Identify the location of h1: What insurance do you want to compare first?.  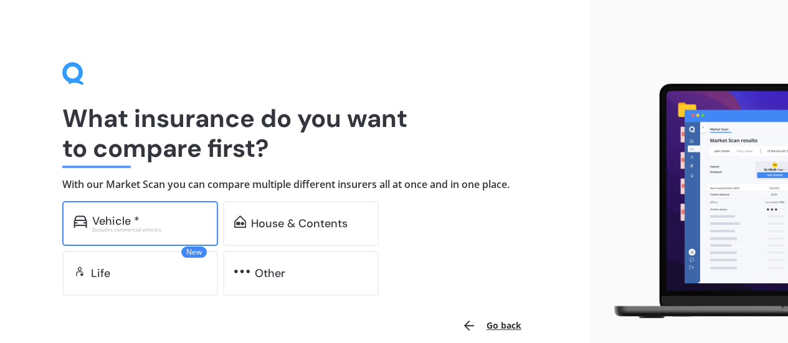
(295, 133).